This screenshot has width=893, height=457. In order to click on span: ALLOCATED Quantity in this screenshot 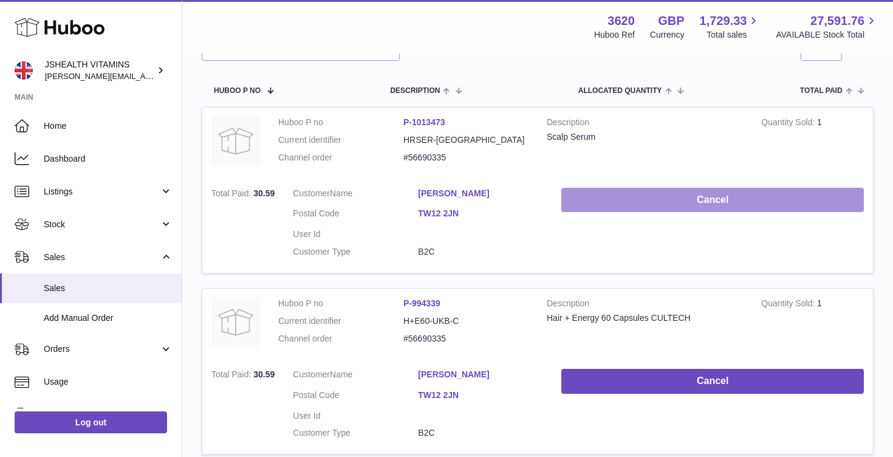, I will do `click(620, 90)`.